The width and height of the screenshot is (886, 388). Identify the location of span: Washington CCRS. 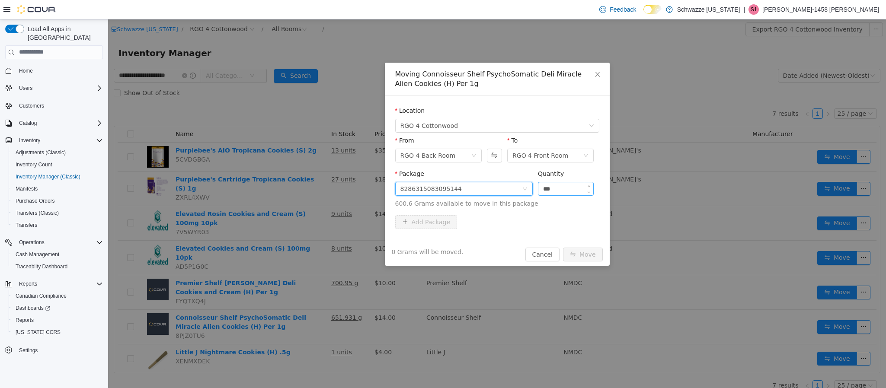
(58, 333).